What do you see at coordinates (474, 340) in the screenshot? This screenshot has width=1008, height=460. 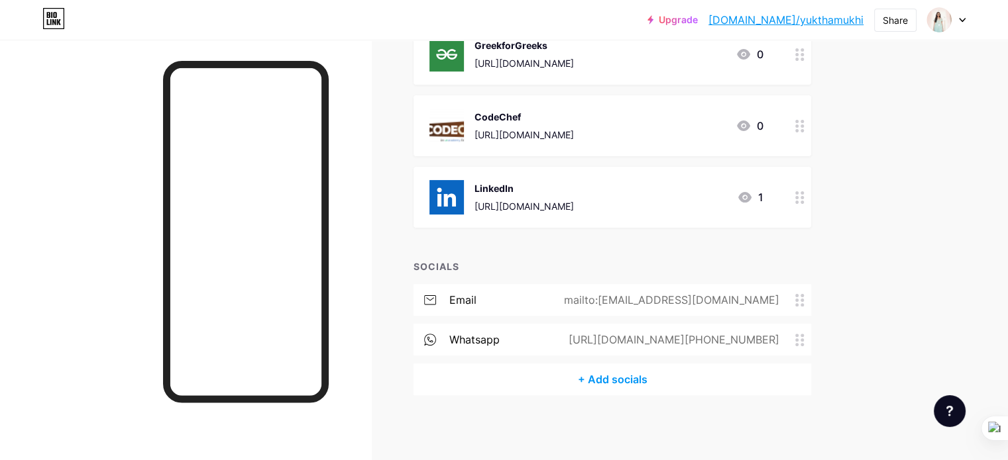 I see `div: whatsapp` at bounding box center [474, 340].